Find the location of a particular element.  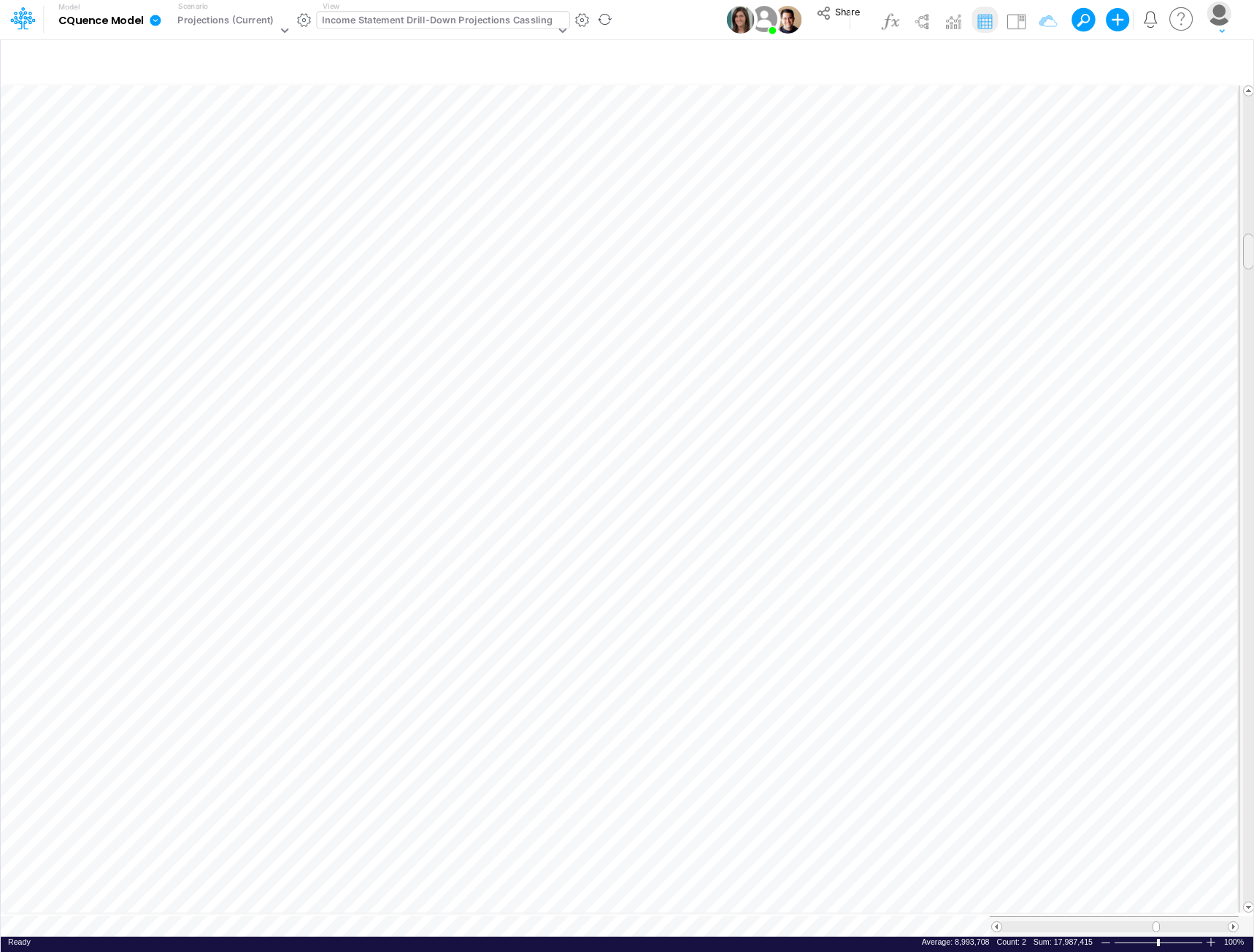

span: Average: 8,993,708 is located at coordinates (956, 941).